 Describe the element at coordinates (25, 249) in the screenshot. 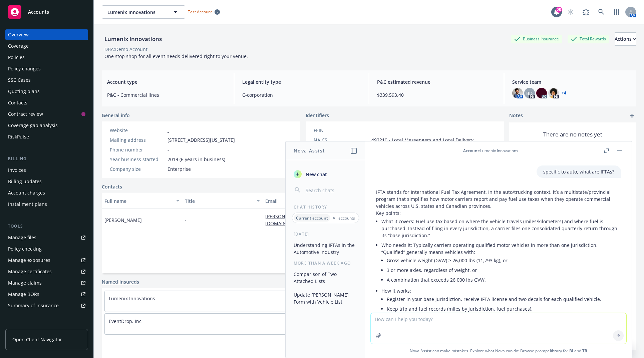

I see `div: Policy checking` at that location.